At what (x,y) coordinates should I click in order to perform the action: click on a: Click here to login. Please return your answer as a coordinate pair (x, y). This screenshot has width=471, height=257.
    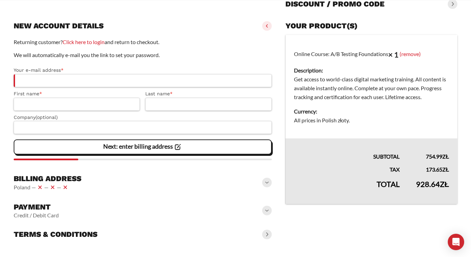
    Looking at the image, I should click on (83, 42).